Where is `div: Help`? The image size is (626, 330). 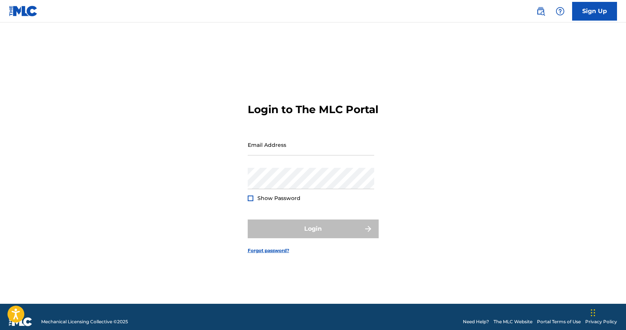
div: Help is located at coordinates (560, 11).